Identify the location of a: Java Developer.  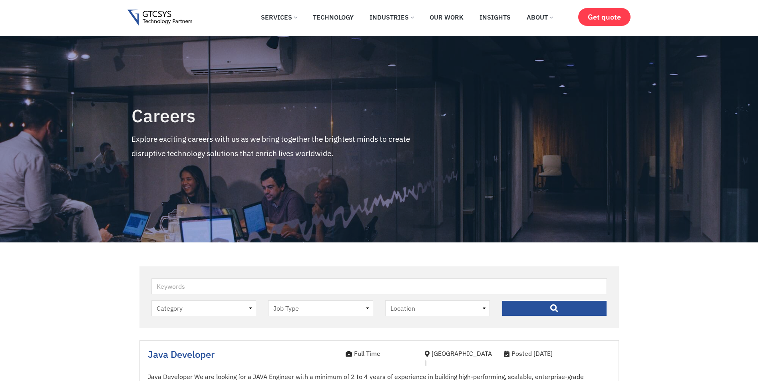
(181, 355).